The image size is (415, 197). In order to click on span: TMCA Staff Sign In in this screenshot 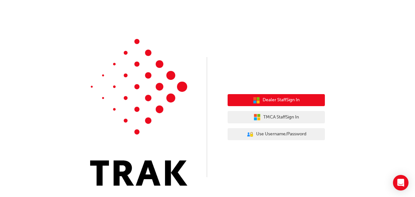, I will do `click(281, 117)`.